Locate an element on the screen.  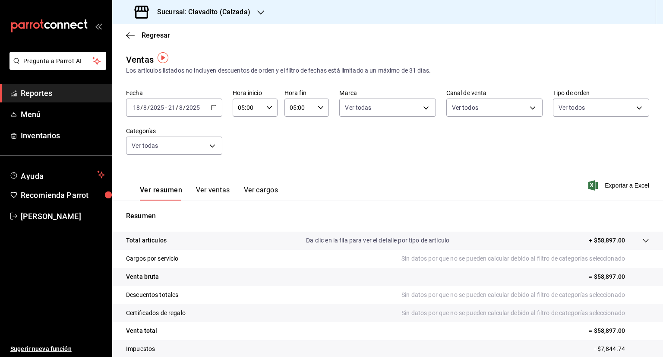
button: Ver resumen is located at coordinates (161, 193).